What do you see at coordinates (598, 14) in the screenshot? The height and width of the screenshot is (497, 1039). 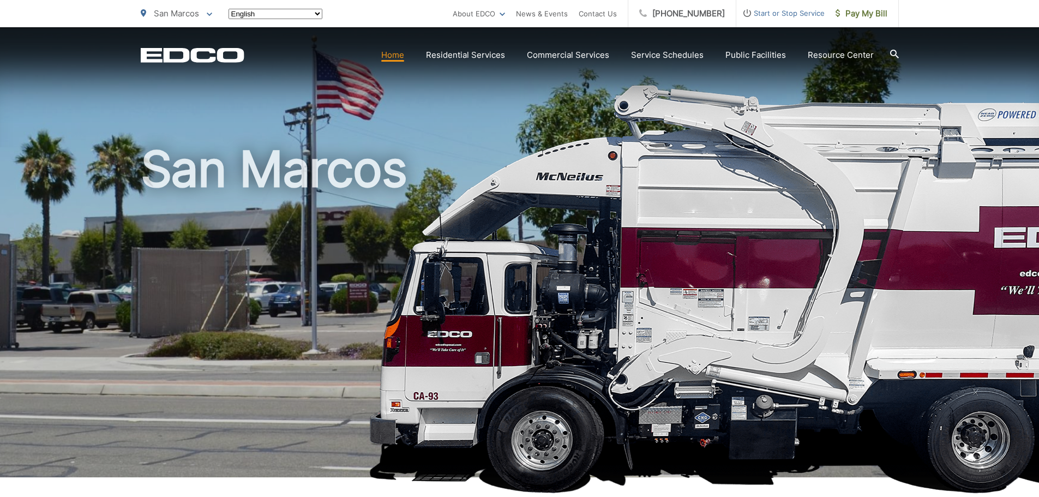 I see `a: Contact Us` at bounding box center [598, 14].